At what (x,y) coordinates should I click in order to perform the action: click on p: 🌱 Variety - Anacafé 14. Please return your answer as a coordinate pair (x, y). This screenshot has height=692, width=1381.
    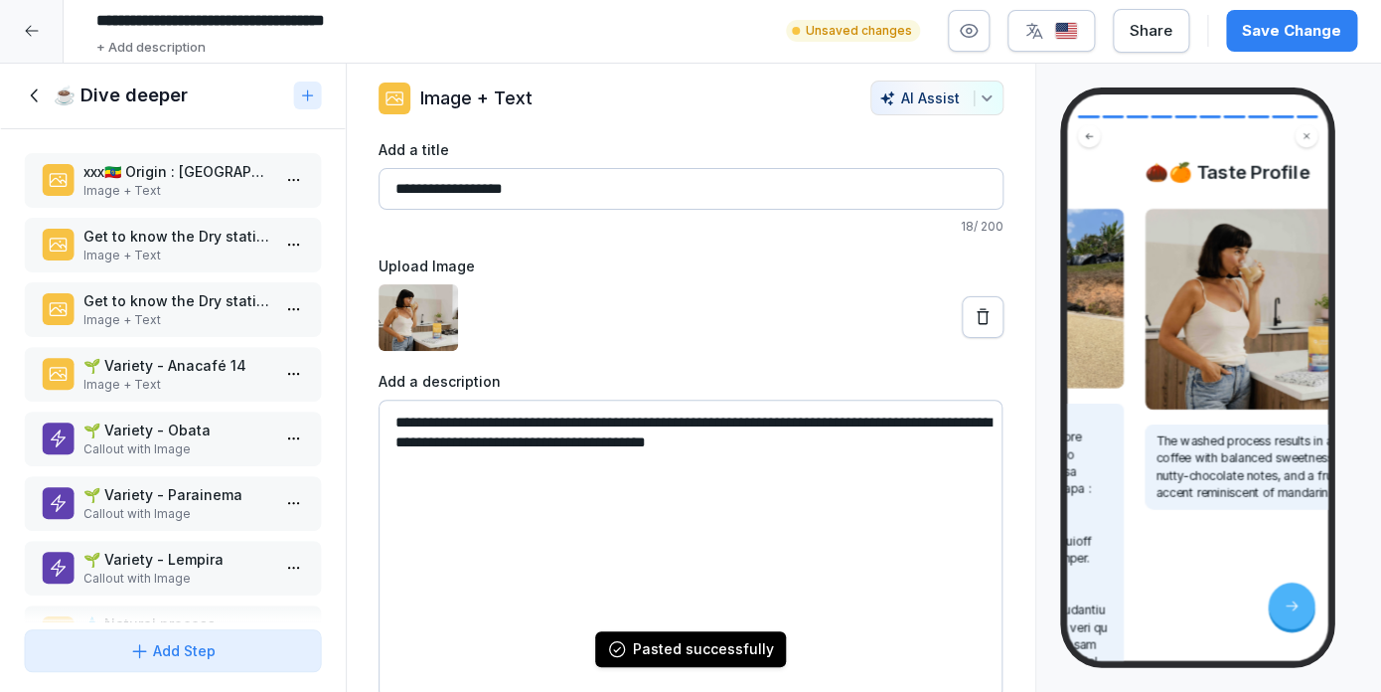
    Looking at the image, I should click on (177, 365).